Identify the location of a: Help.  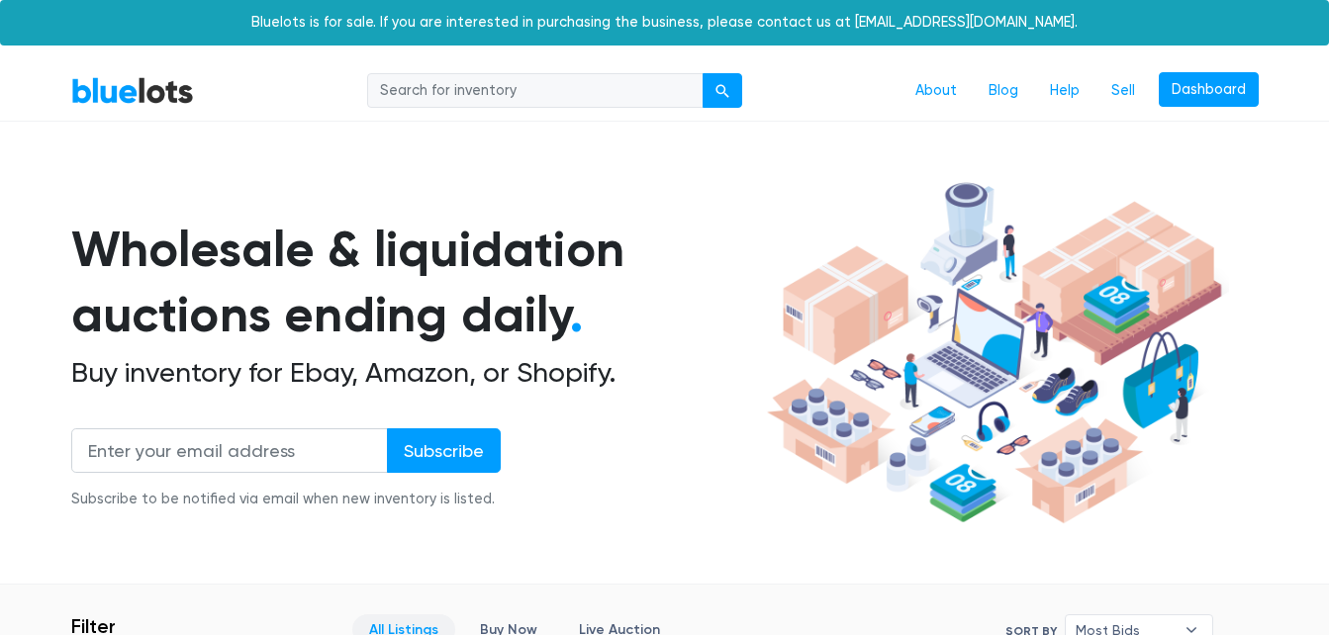
(1065, 91).